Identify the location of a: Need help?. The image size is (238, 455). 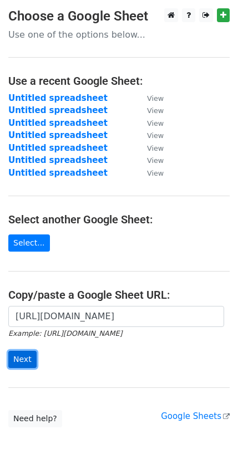
(35, 418).